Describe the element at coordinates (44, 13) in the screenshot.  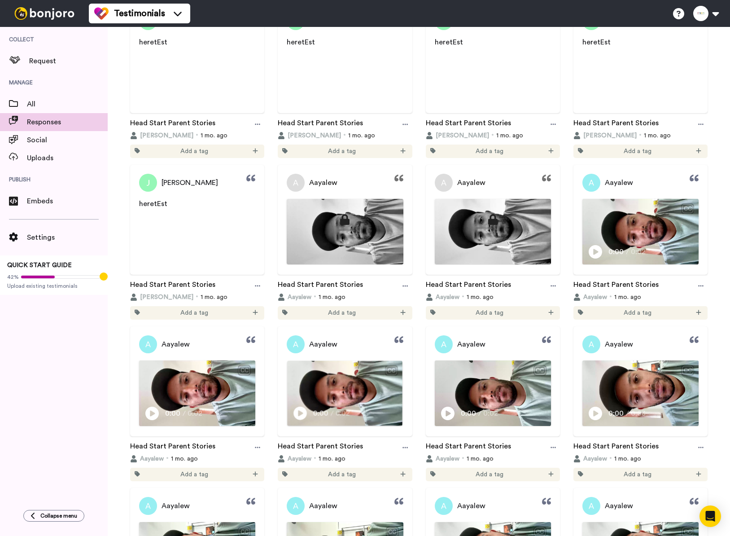
I see `img: bj-logo-header-white.svg` at that location.